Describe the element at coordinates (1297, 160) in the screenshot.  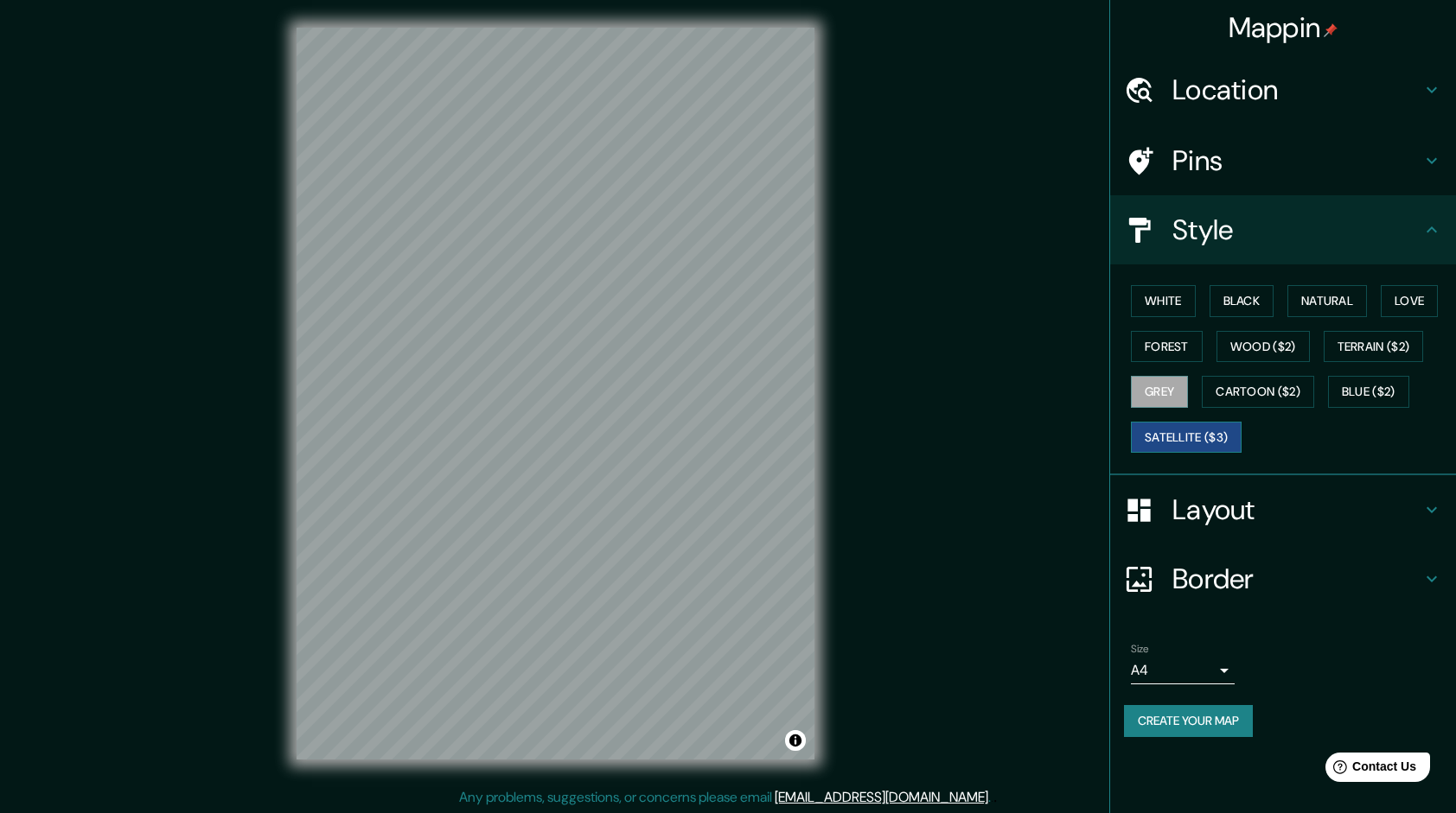
I see `h4: Pins` at that location.